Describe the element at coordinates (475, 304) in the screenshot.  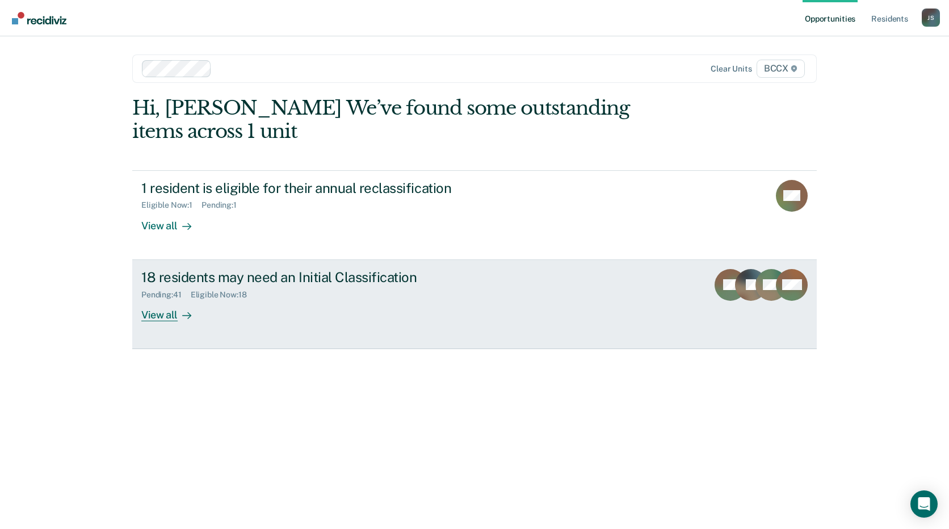
I see `a: 18 residents may need an Initial ClassificationPending:41Eligible Now:18View all` at that location.